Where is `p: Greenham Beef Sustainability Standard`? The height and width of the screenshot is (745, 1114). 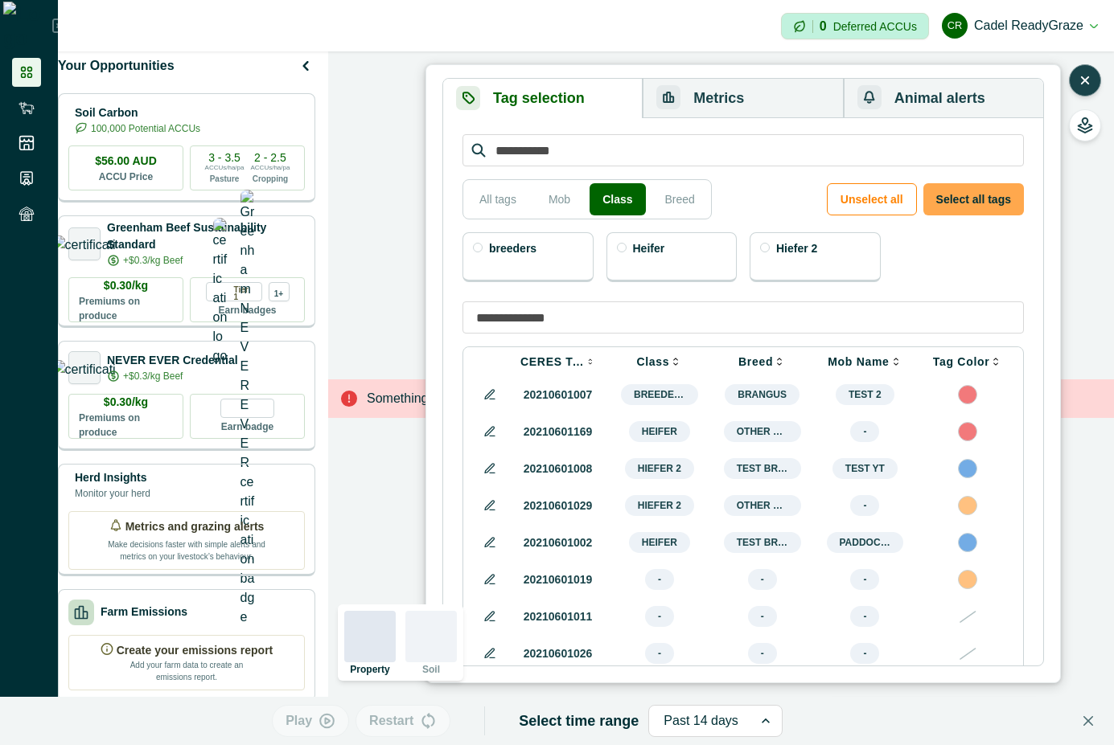 p: Greenham Beef Sustainability Standard is located at coordinates (206, 236).